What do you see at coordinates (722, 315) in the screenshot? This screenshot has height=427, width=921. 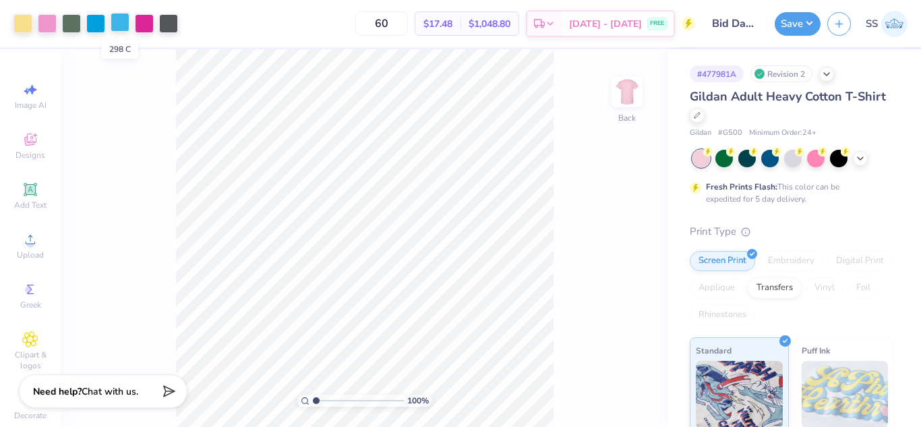 I see `div: Rhinestones` at bounding box center [722, 315].